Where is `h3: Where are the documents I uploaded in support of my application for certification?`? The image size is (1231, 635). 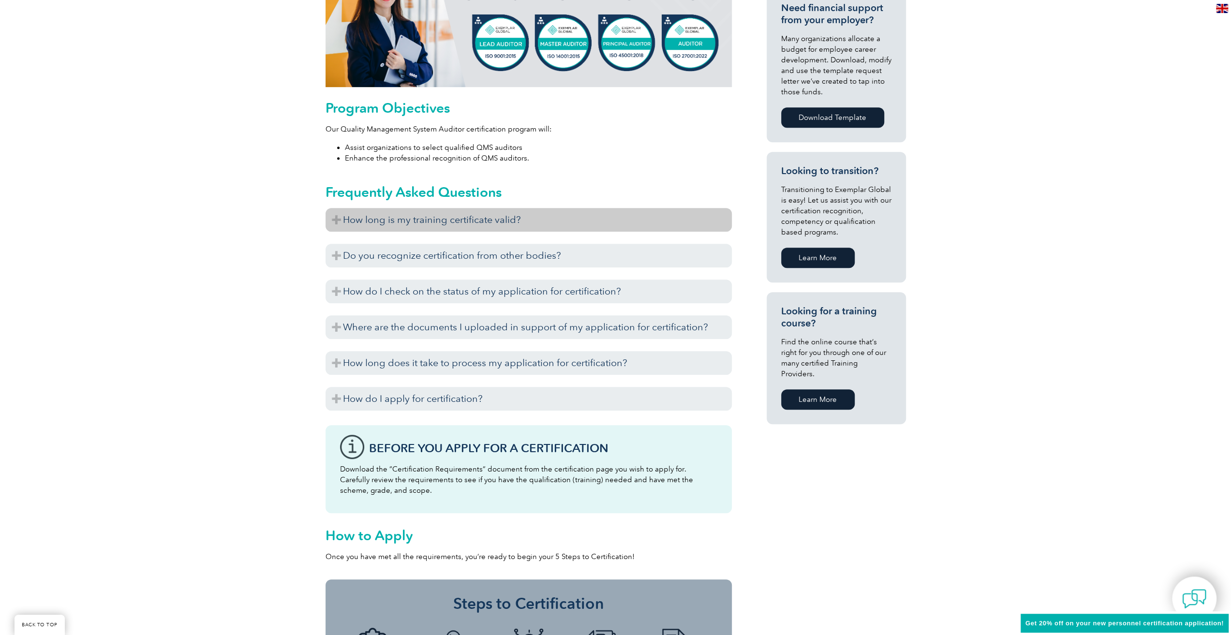 h3: Where are the documents I uploaded in support of my application for certification? is located at coordinates (529, 327).